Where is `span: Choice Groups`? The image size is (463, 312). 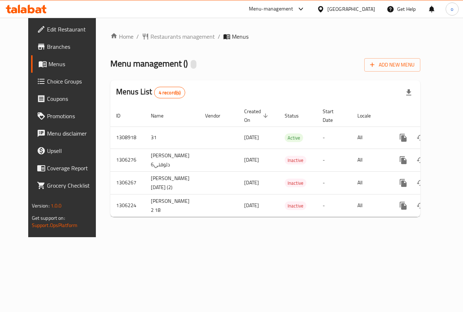 span: Choice Groups is located at coordinates (74, 81).